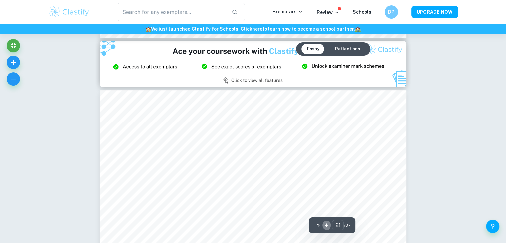  What do you see at coordinates (391, 12) in the screenshot?
I see `button: DP` at bounding box center [391, 12].